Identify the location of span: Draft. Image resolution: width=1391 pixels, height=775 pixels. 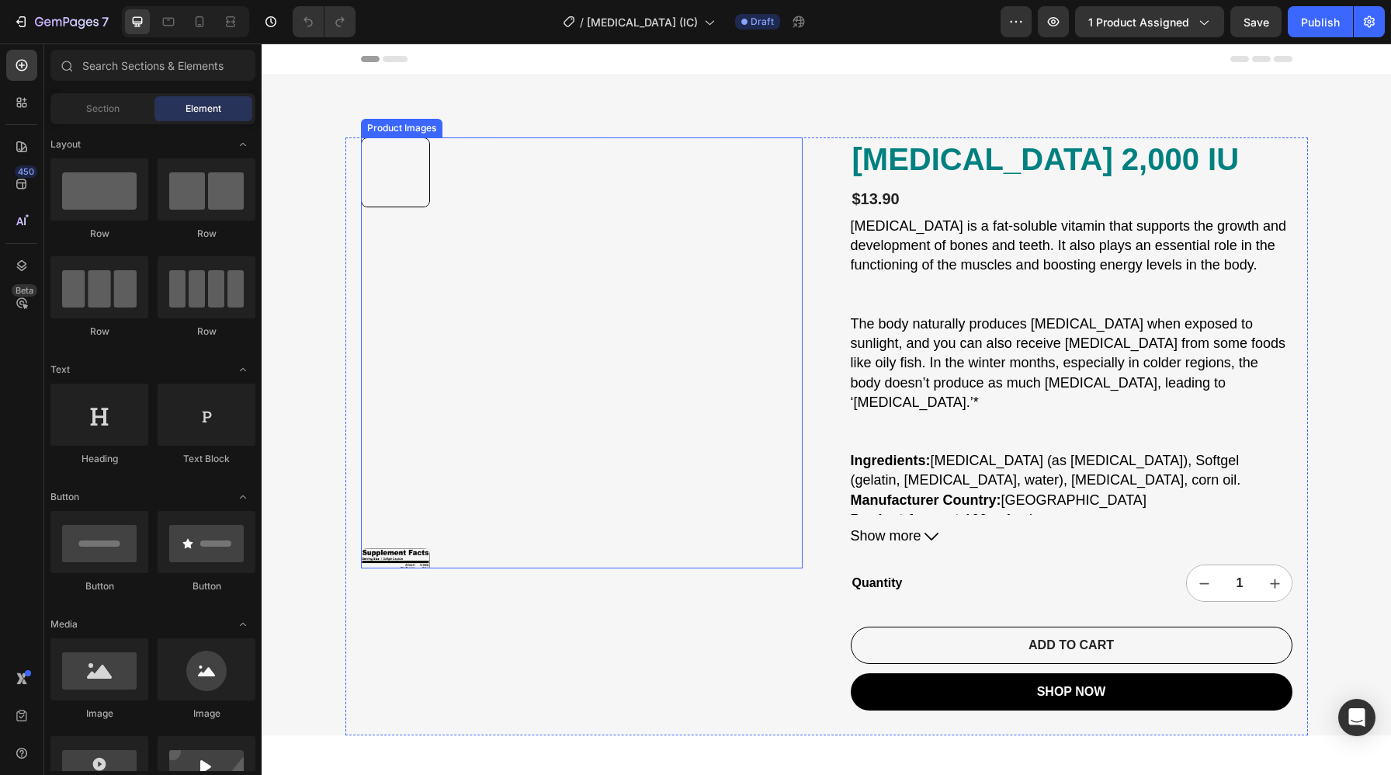
(762, 22).